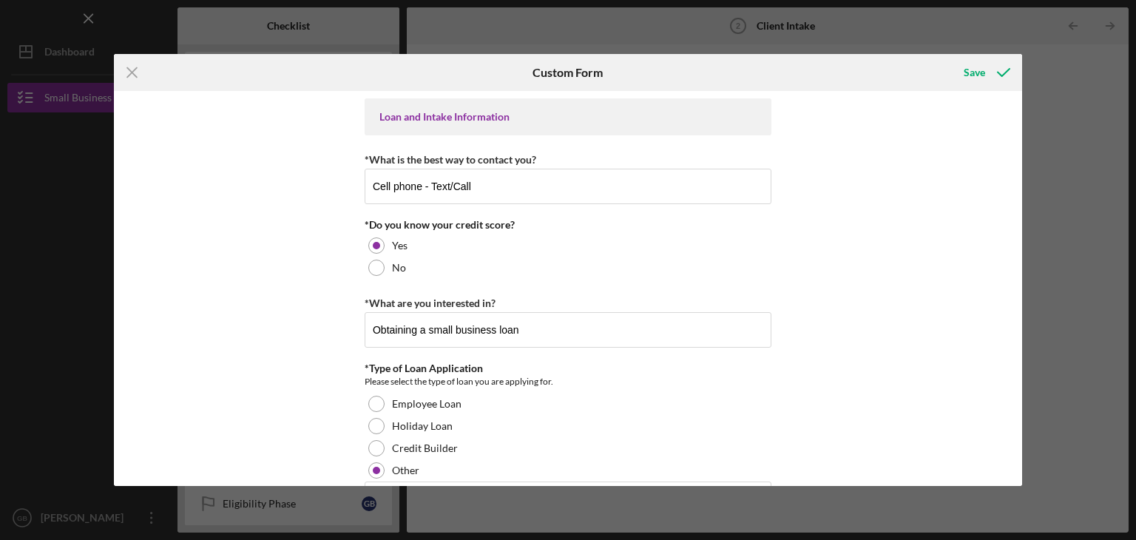 This screenshot has width=1136, height=540. What do you see at coordinates (567, 72) in the screenshot?
I see `h6: Custom Form` at bounding box center [567, 72].